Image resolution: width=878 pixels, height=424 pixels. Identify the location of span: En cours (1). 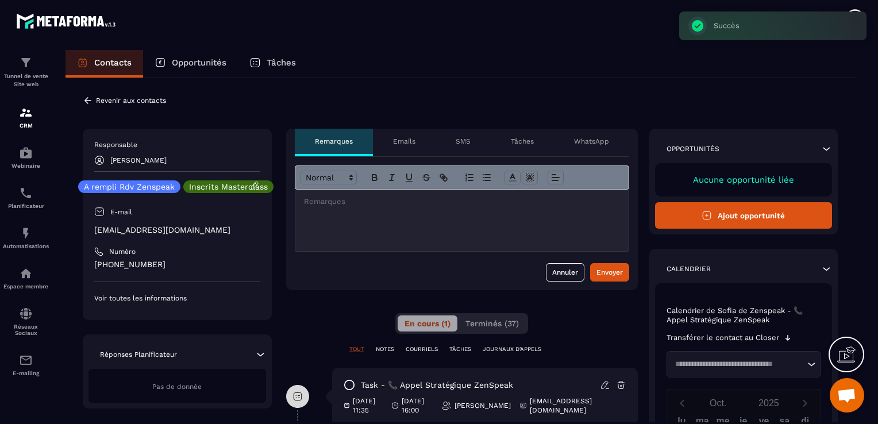
(428, 324).